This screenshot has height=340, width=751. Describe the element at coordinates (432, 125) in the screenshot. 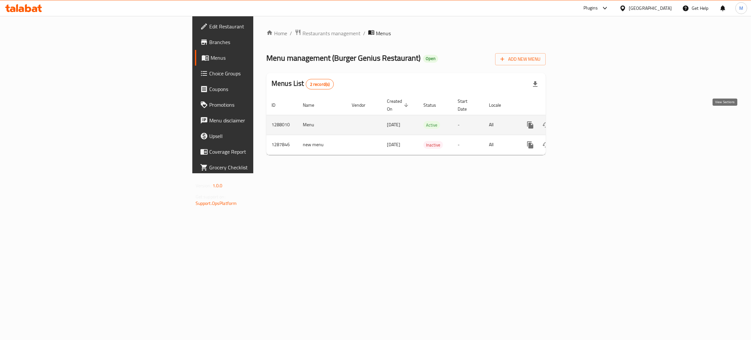

I see `div: Active` at that location.